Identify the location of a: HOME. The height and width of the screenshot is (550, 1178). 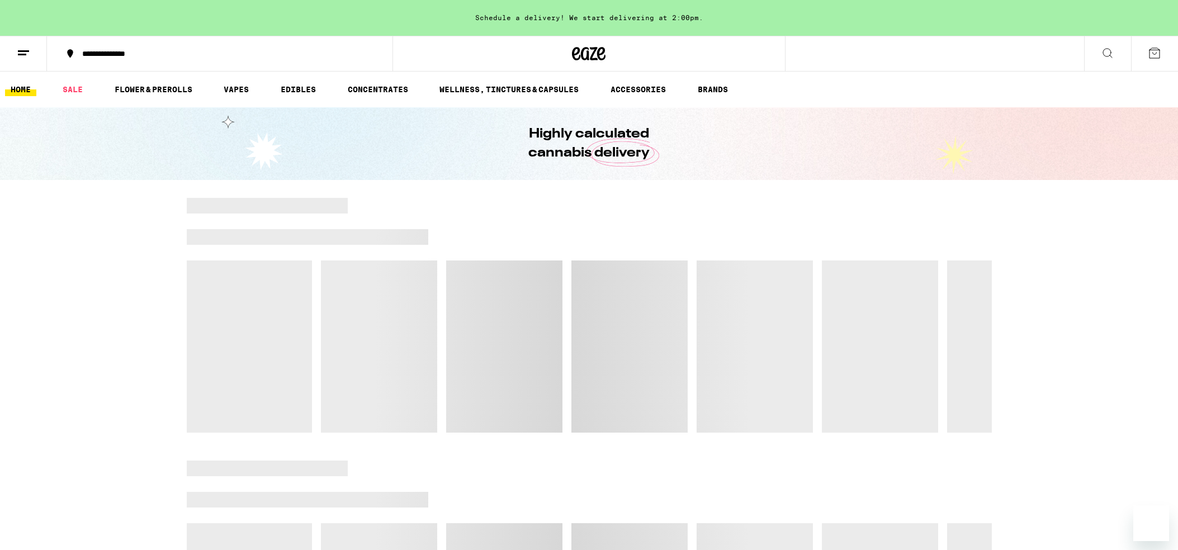
(21, 89).